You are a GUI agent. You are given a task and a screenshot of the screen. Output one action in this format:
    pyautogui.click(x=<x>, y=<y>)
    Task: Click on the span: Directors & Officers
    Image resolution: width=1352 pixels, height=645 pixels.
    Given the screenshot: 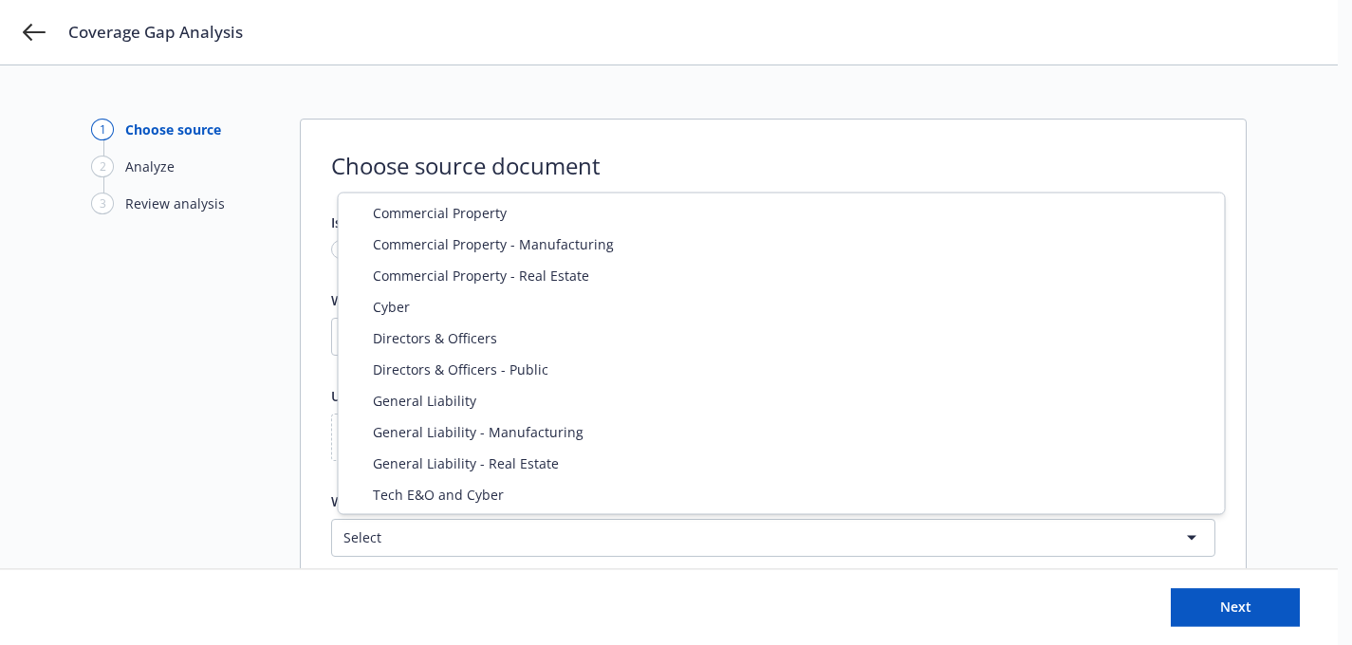 What is the action you would take?
    pyautogui.click(x=435, y=338)
    